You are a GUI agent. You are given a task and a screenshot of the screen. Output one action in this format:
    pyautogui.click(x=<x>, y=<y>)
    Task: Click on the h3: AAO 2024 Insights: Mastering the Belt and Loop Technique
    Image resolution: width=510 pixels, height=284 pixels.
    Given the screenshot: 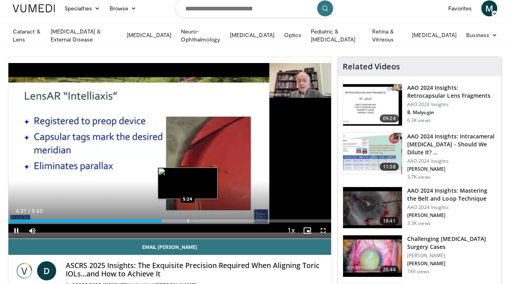 What is the action you would take?
    pyautogui.click(x=452, y=194)
    